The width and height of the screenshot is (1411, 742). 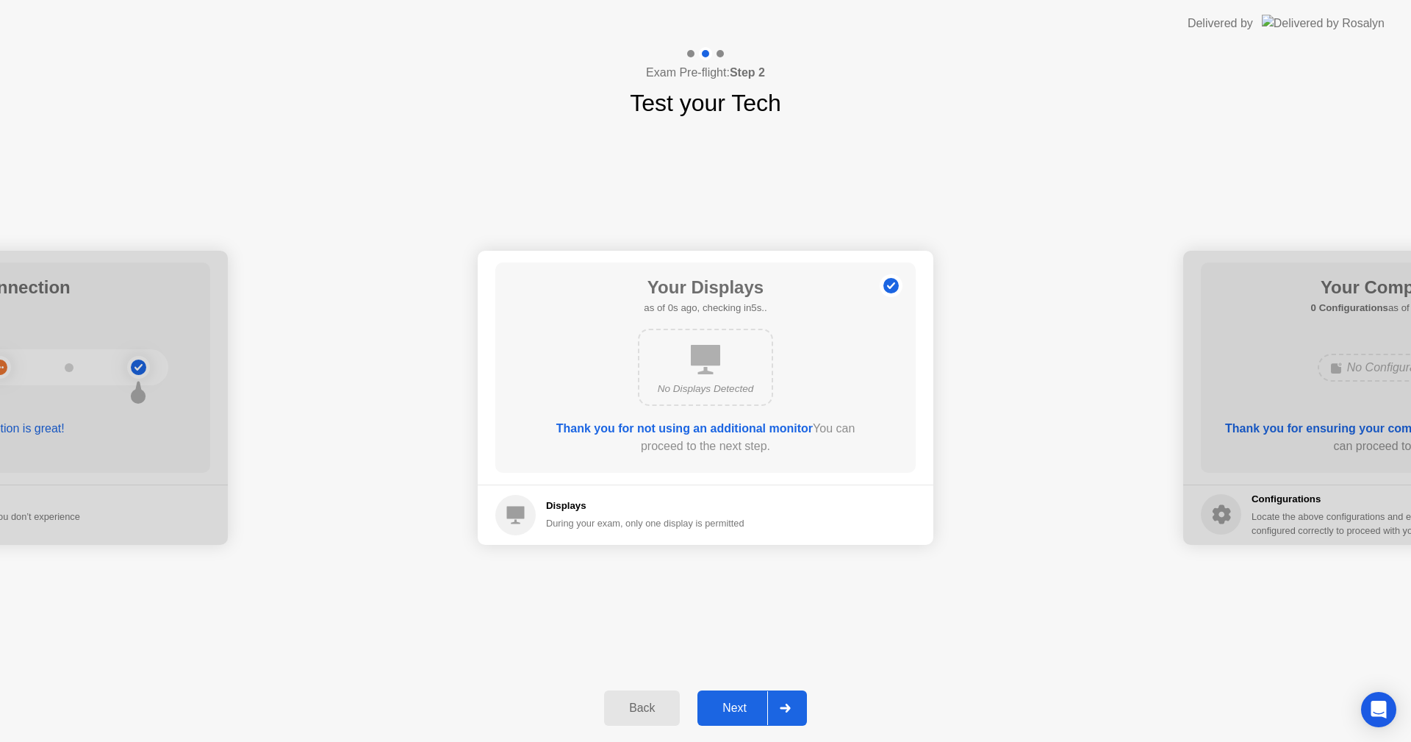 What do you see at coordinates (706, 389) in the screenshot?
I see `div: No Displays Detected` at bounding box center [706, 389].